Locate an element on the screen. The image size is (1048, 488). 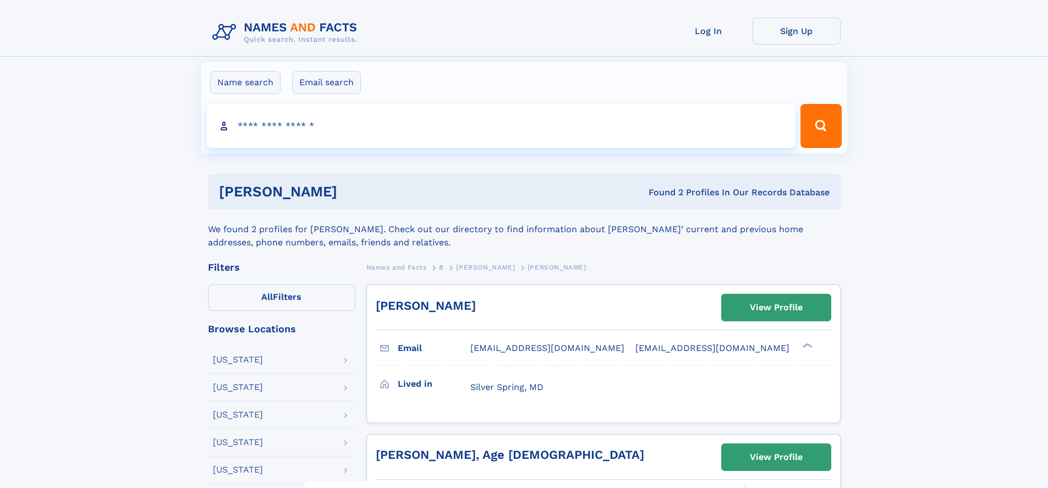
div: Browse Locations is located at coordinates (282, 329).